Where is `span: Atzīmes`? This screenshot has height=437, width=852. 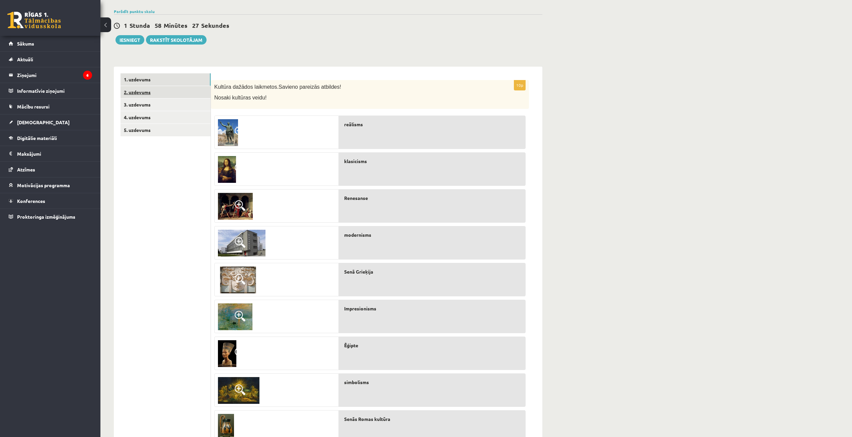
span: Atzīmes is located at coordinates (26, 169).